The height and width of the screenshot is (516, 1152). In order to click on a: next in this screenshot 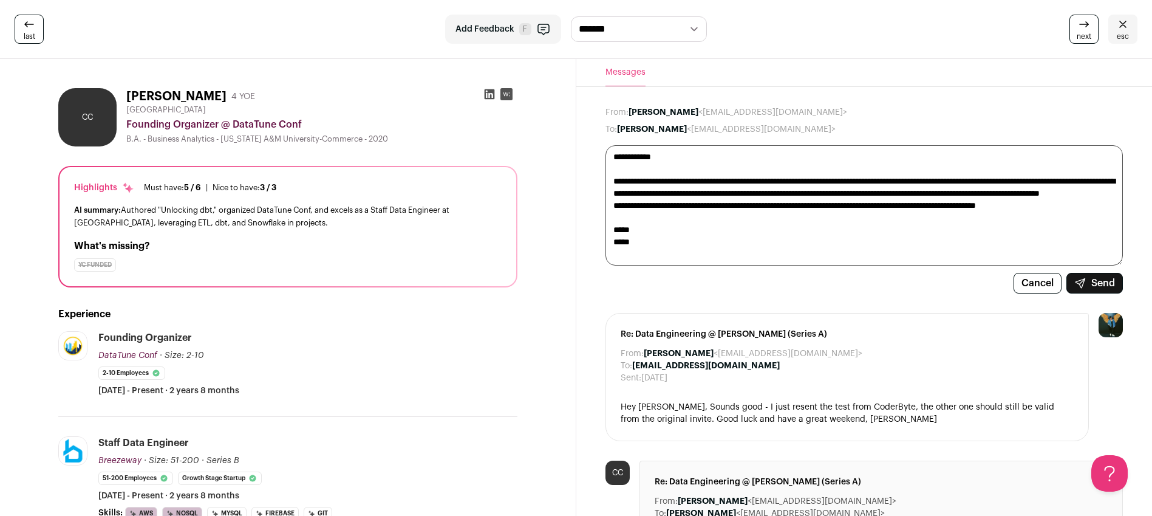, I will do `click(1084, 29)`.